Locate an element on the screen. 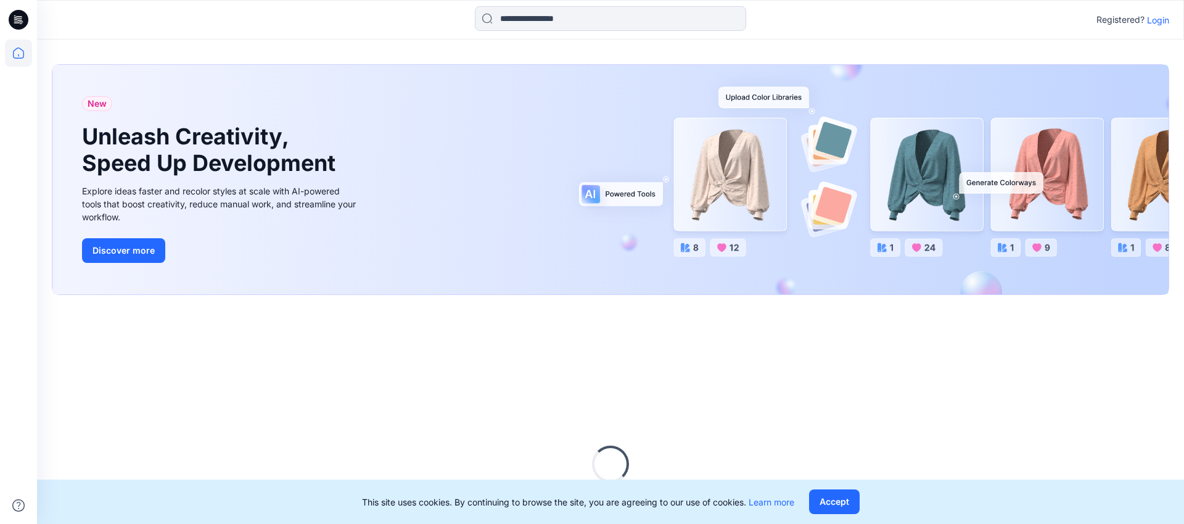 The height and width of the screenshot is (524, 1184). p: Registered? is located at coordinates (1121, 20).